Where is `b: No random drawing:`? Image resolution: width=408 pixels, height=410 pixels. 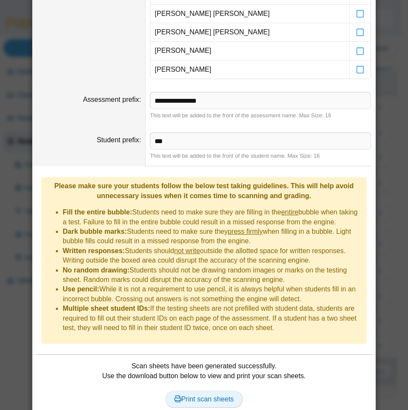
b: No random drawing: is located at coordinates (96, 270).